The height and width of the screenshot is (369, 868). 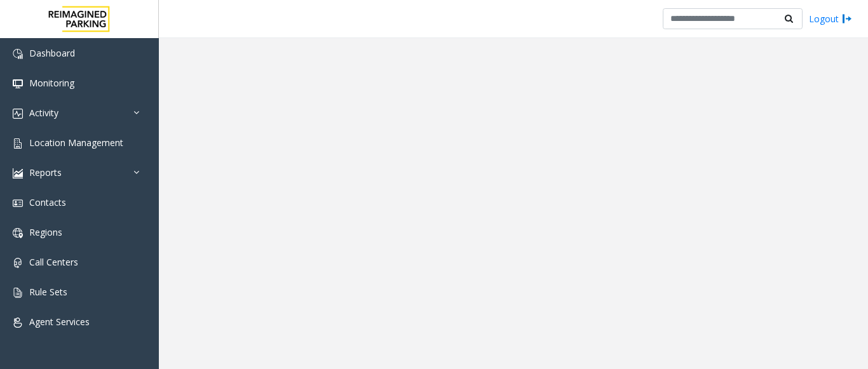 I want to click on span: Regions, so click(x=46, y=232).